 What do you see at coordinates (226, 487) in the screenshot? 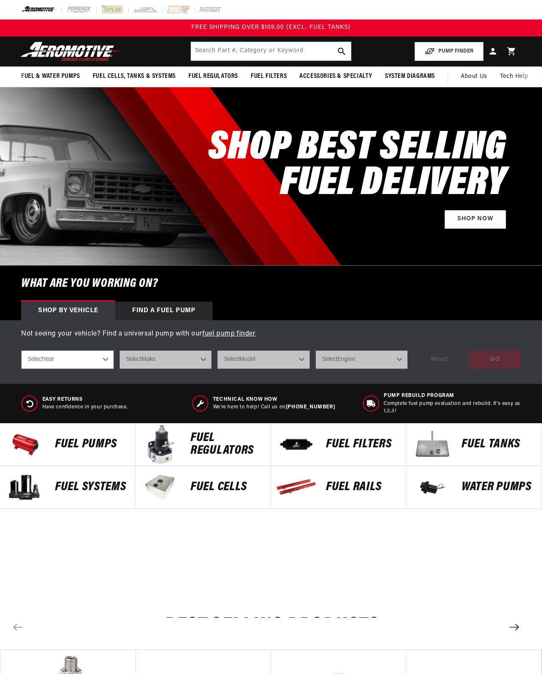
I see `p: FUEL Cells` at bounding box center [226, 487].